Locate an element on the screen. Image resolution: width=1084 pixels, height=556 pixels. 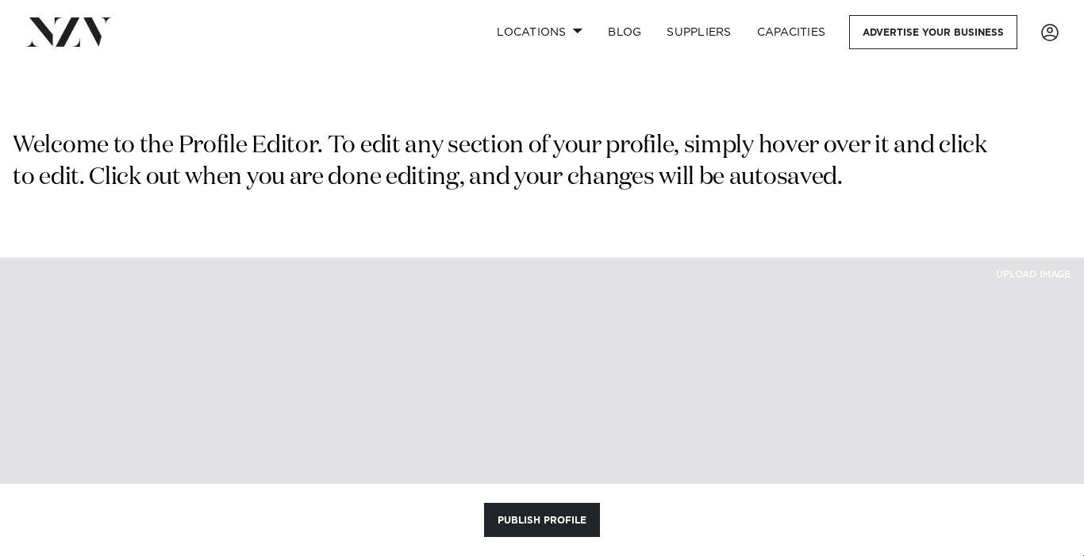
button: UPLOAD IMAGE is located at coordinates (1033, 275).